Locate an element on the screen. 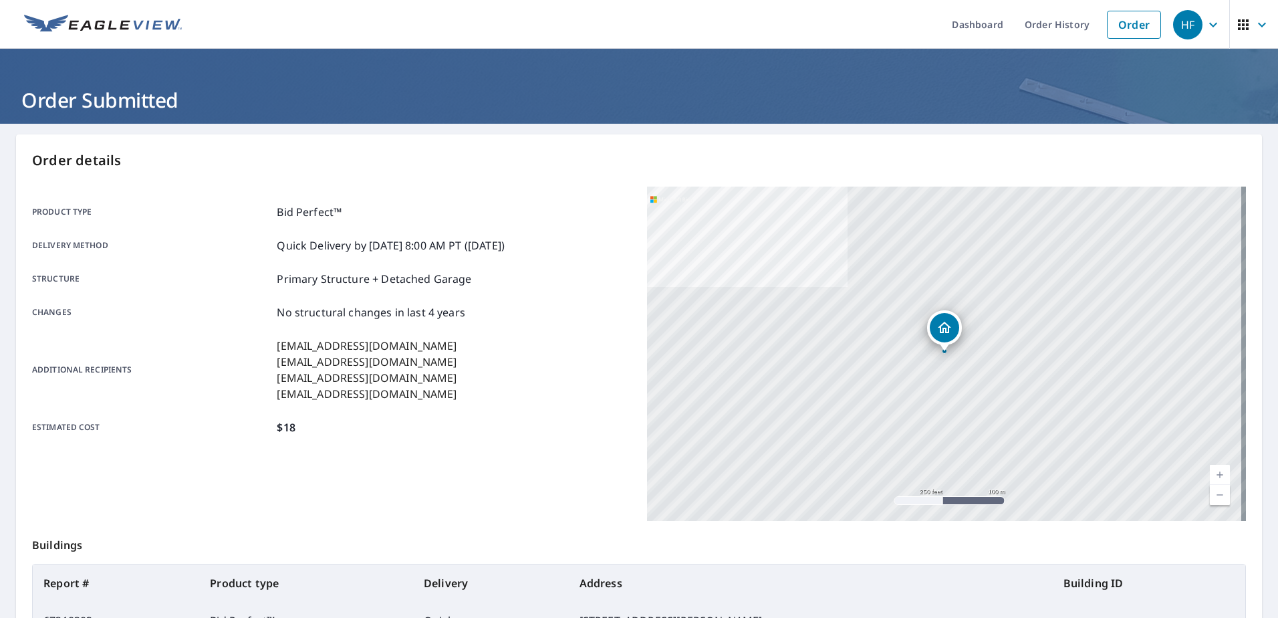  p: Primary Structure + Detached Garage is located at coordinates (374, 279).